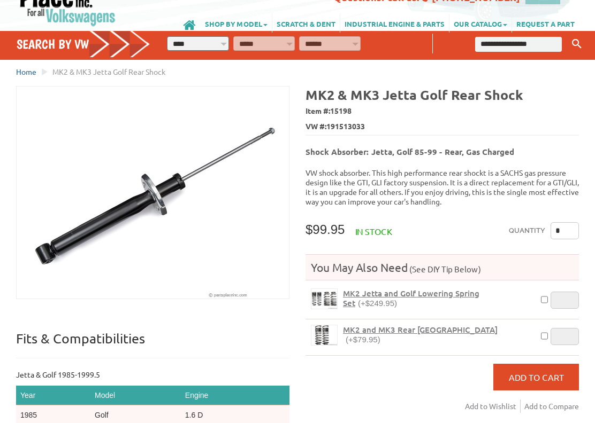 The width and height of the screenshot is (595, 423). Describe the element at coordinates (480, 23) in the screenshot. I see `a: OUR CATALOG` at that location.